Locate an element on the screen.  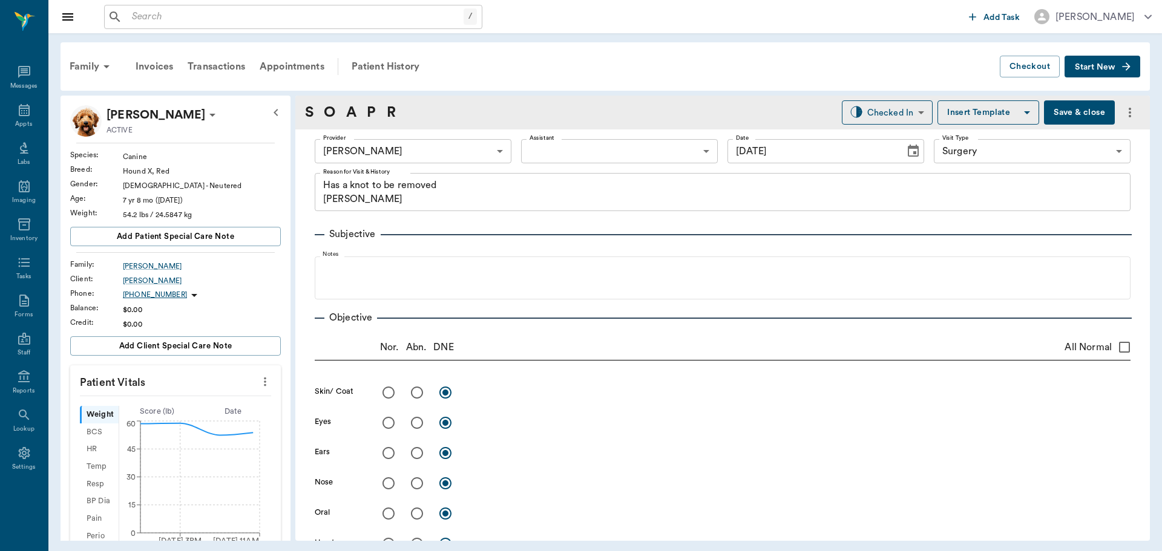
button: Add patient Special Care Note is located at coordinates (175, 237).